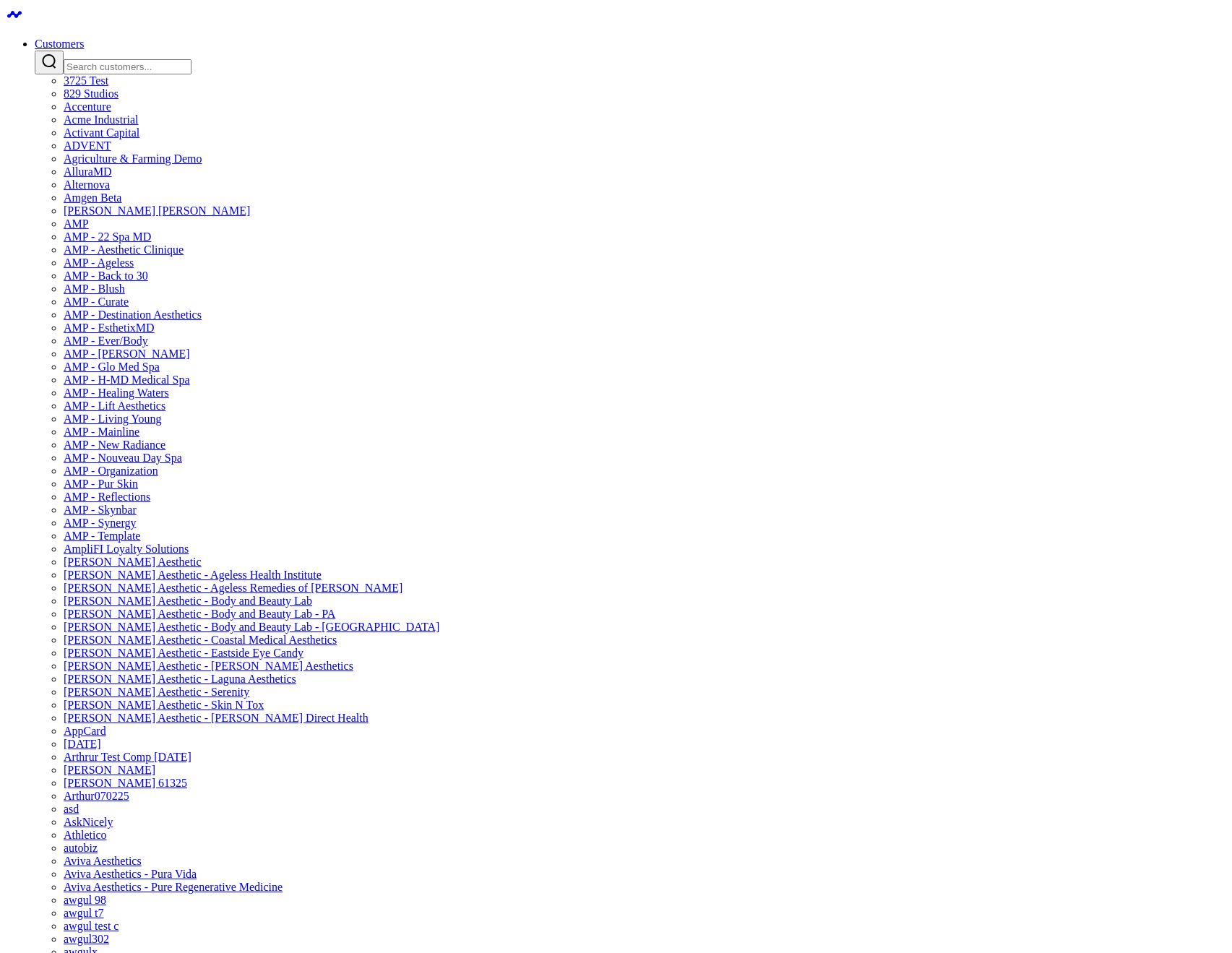  I want to click on a: asd, so click(71, 809).